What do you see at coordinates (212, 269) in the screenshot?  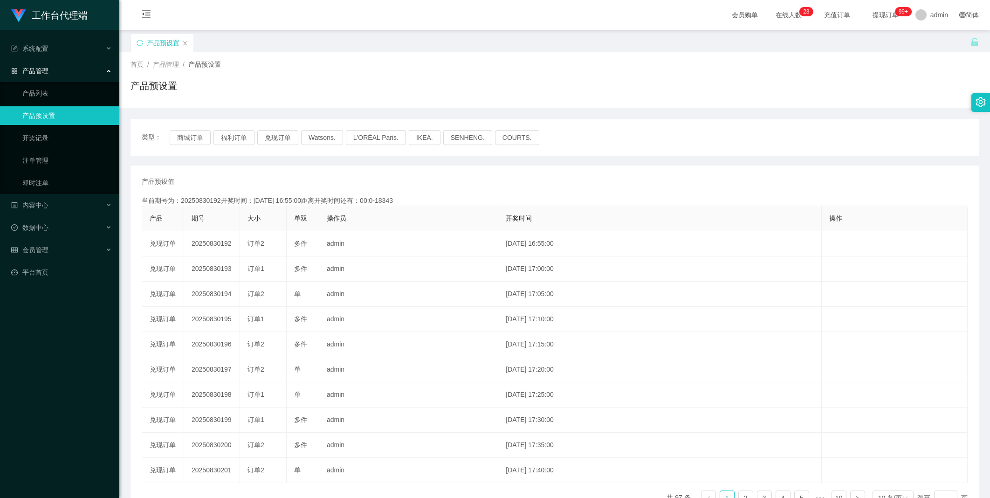 I see `td: 20250830193` at bounding box center [212, 269].